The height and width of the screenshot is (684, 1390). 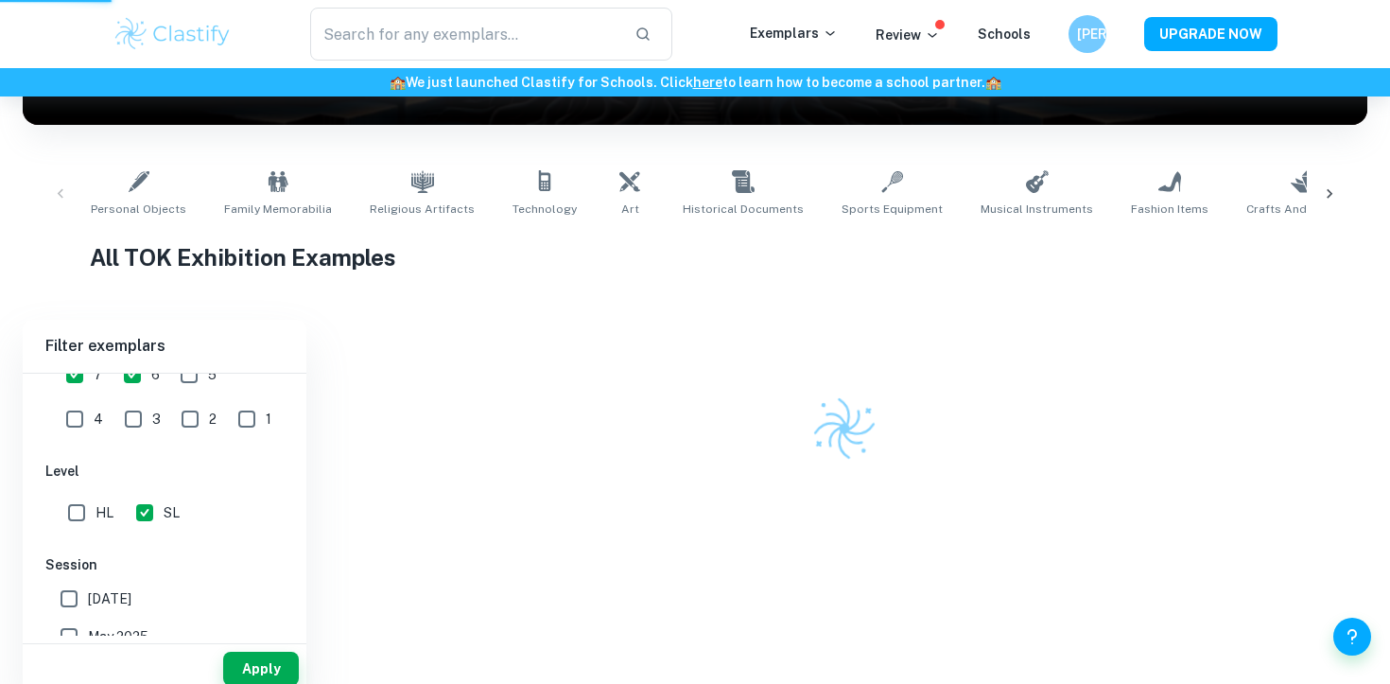 What do you see at coordinates (278, 209) in the screenshot?
I see `span: Family Memorabilia` at bounding box center [278, 209].